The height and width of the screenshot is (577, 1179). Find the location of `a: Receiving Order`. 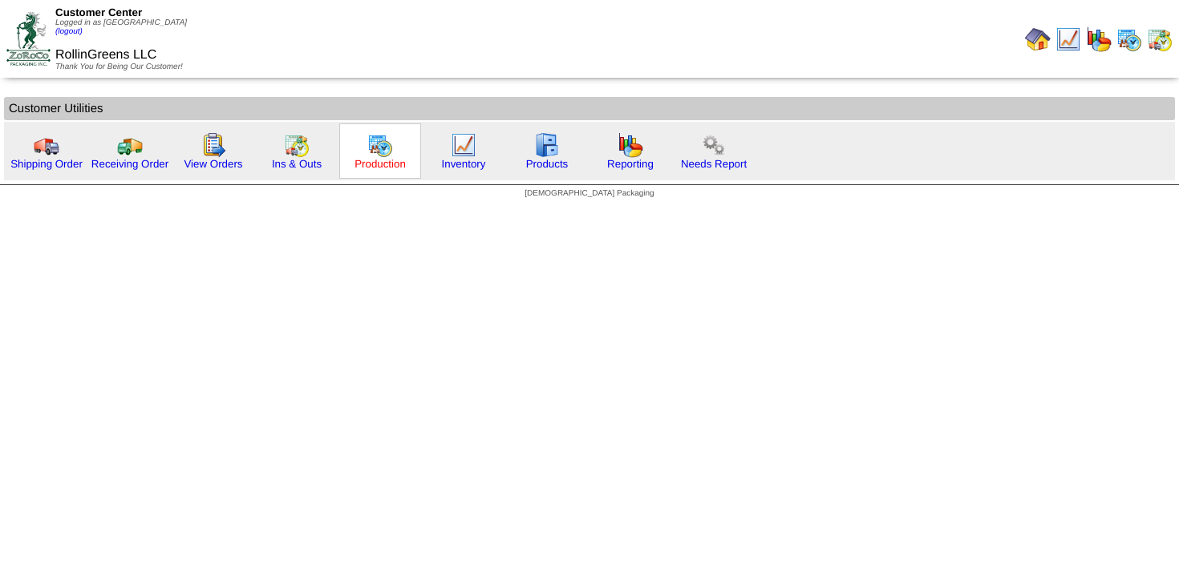

a: Receiving Order is located at coordinates (130, 164).